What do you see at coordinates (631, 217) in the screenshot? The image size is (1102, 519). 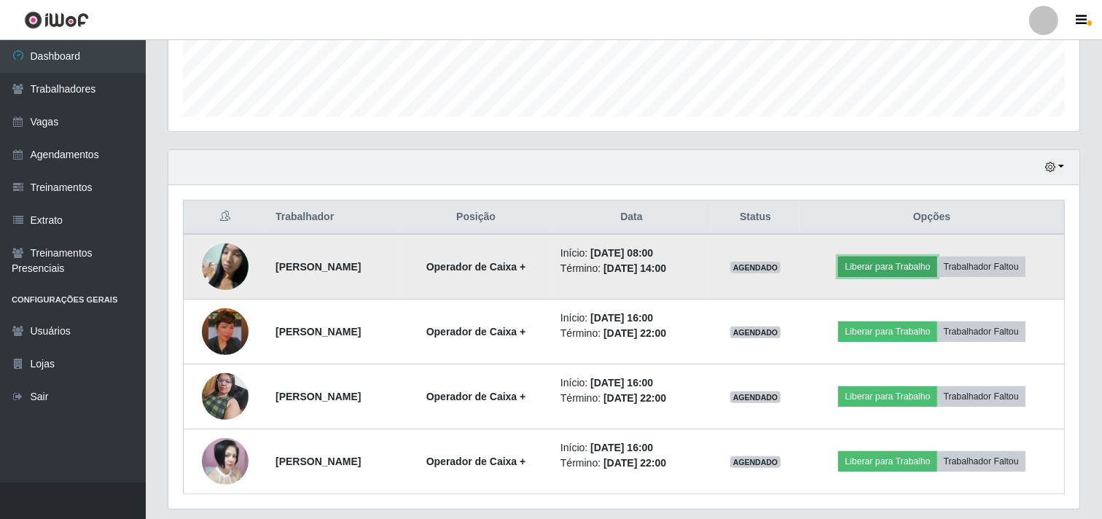 I see `th: Data` at bounding box center [631, 217].